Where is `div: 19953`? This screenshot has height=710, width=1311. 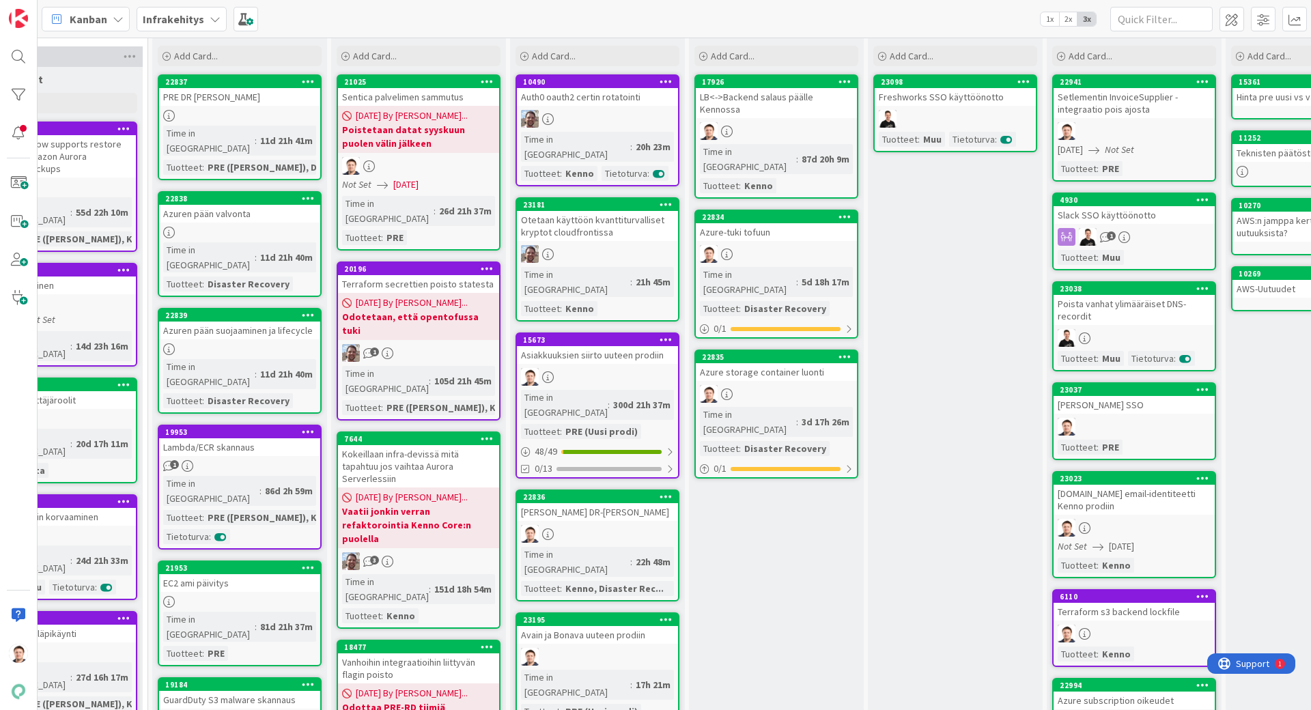
div: 19953 is located at coordinates (240, 432).